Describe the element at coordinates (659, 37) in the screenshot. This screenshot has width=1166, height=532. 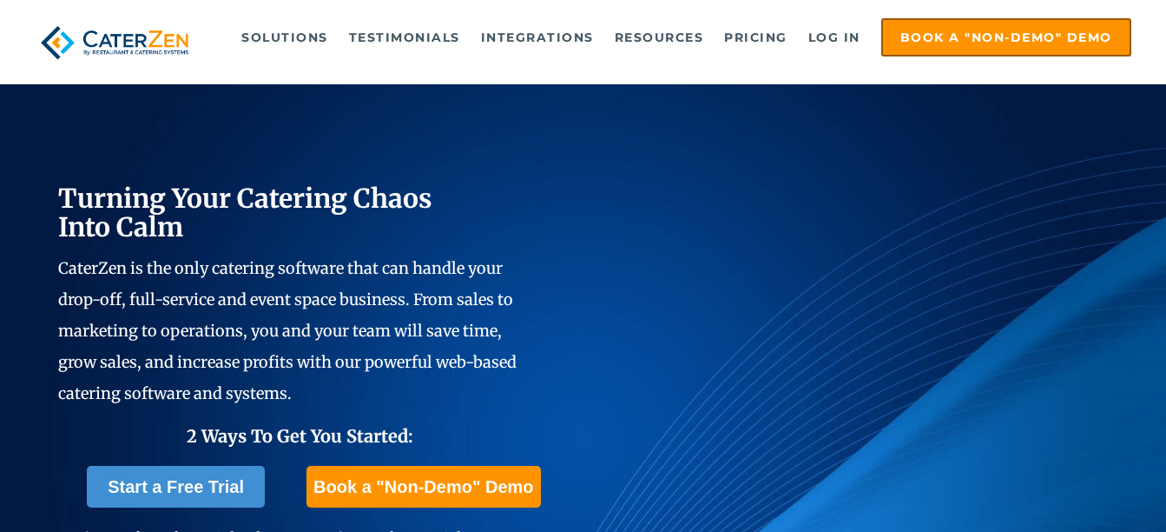
I see `a: Resources` at that location.